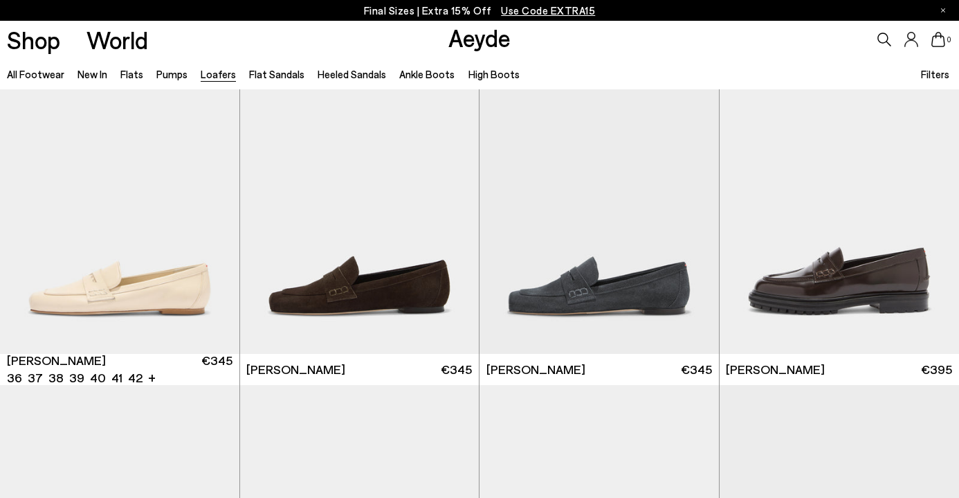  Describe the element at coordinates (494, 74) in the screenshot. I see `a: High Boots` at that location.